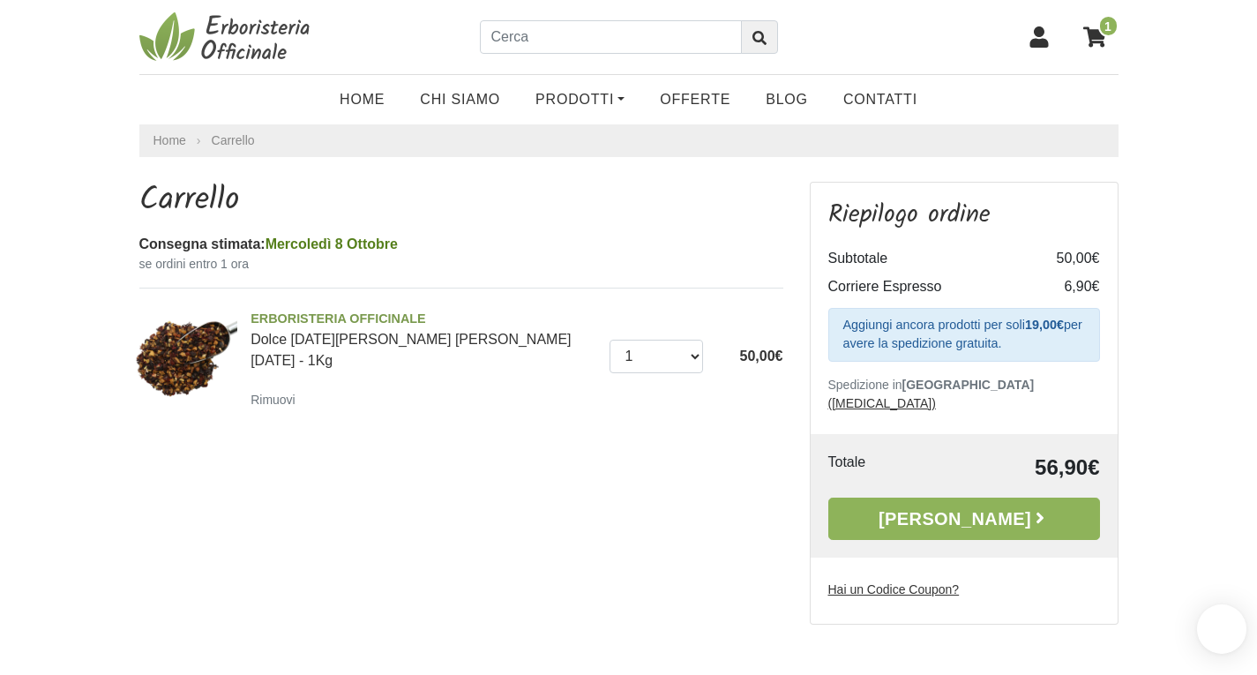 The image size is (1257, 675). I want to click on input: Cerca, so click(610, 37).